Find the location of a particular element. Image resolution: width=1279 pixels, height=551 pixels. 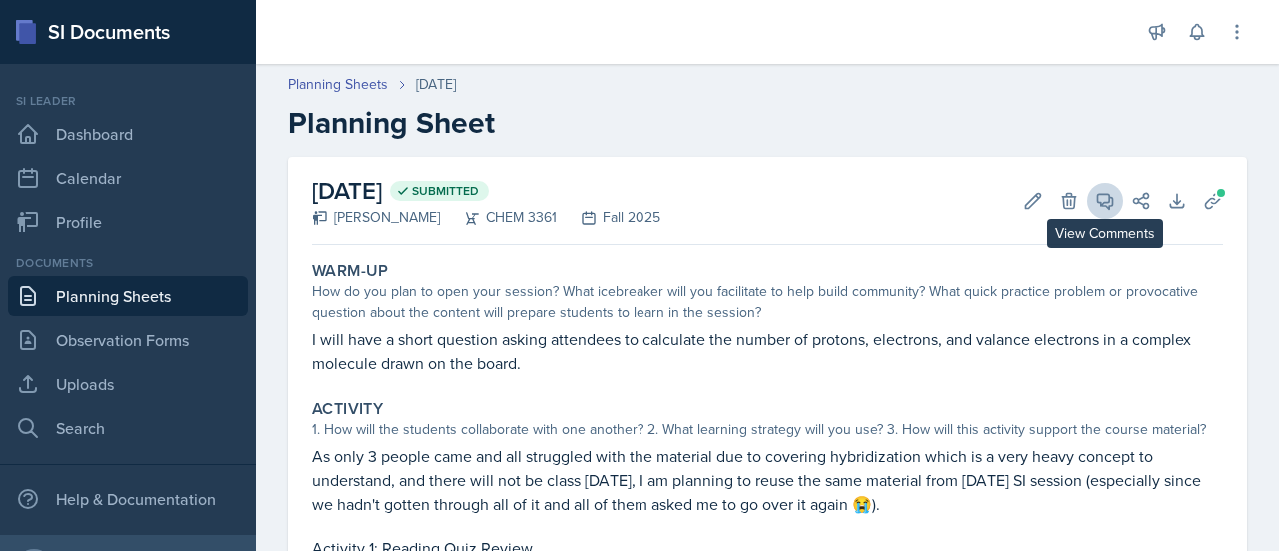

div: 1. How will the students collaborate with one another? 2. What learning strategy will you use? 3.... is located at coordinates (768, 429).